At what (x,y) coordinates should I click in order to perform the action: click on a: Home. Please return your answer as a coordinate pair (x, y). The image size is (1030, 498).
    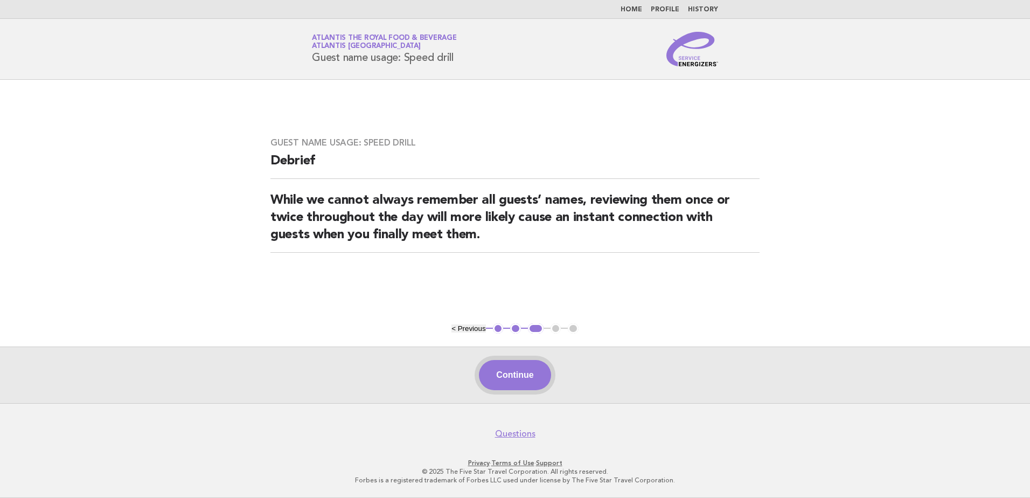
    Looking at the image, I should click on (632, 10).